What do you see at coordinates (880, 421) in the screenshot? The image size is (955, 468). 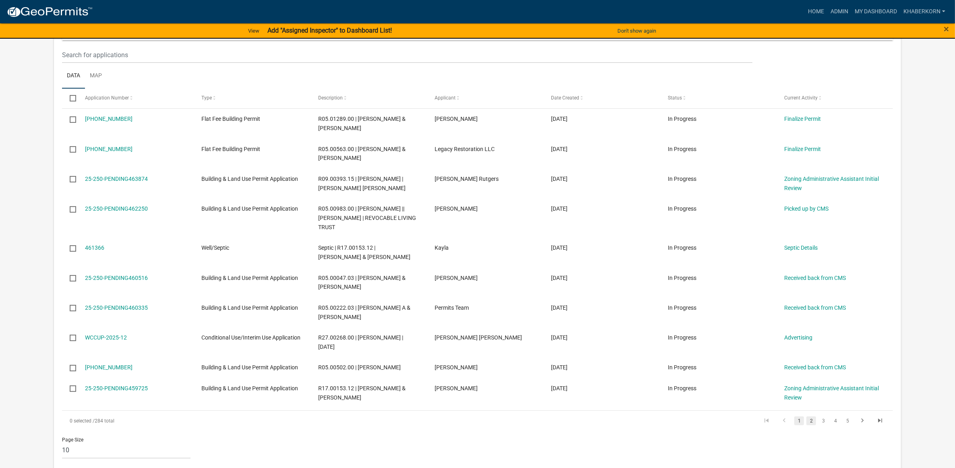 I see `a: go to last page` at bounding box center [880, 421].